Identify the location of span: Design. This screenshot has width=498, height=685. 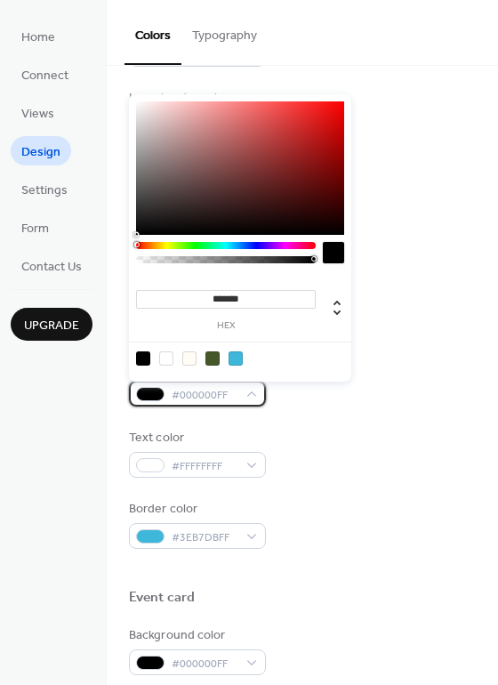
(41, 152).